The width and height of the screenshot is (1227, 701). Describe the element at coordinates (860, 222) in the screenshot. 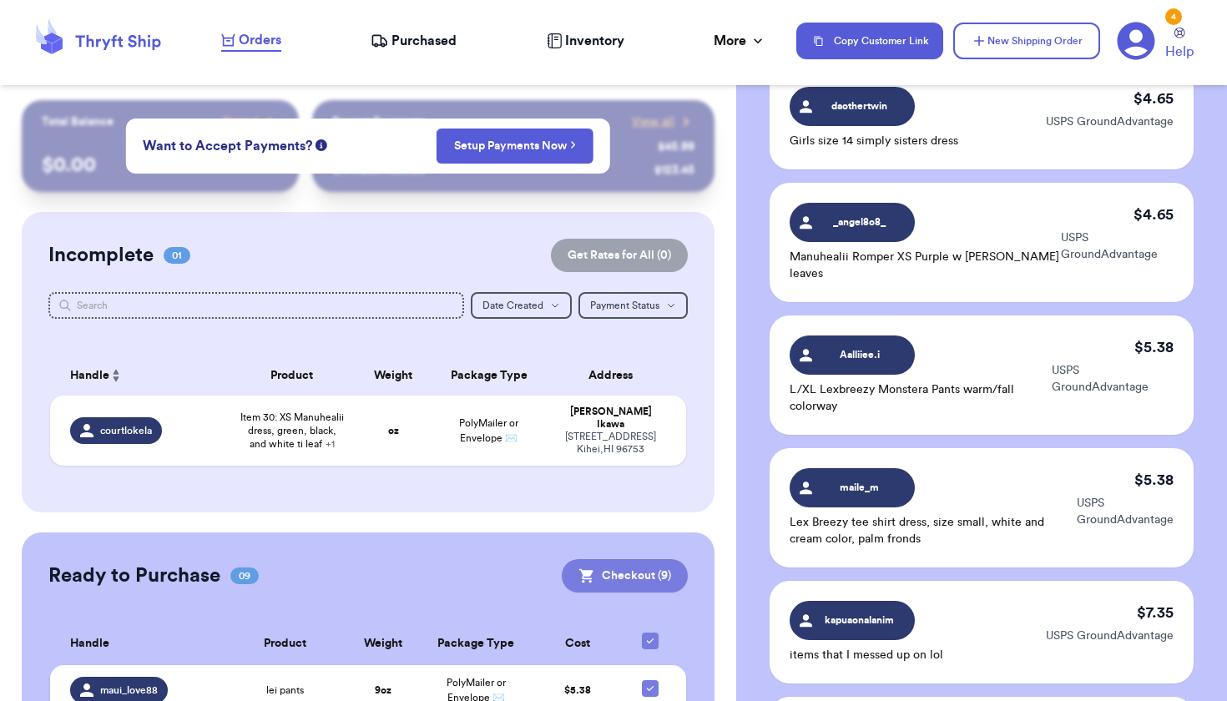

I see `span: _angel8o8_` at that location.